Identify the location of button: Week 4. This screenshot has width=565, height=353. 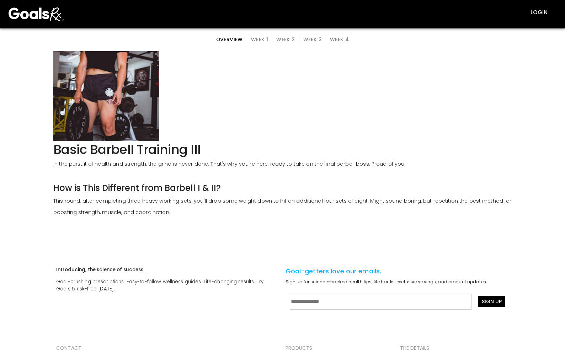
(339, 40).